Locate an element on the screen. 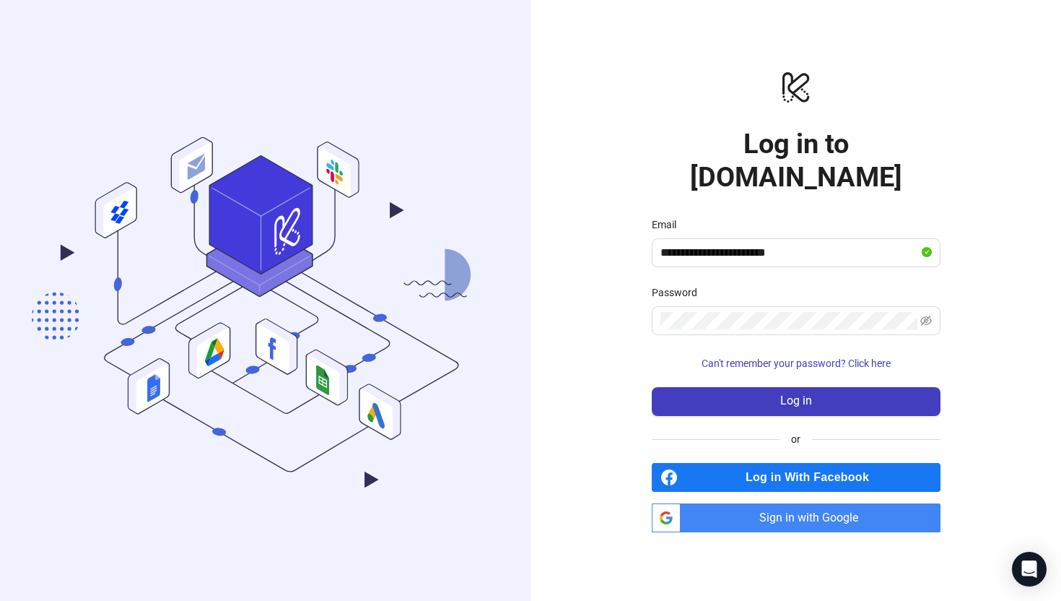  span: eye-invisible is located at coordinates (926, 320).